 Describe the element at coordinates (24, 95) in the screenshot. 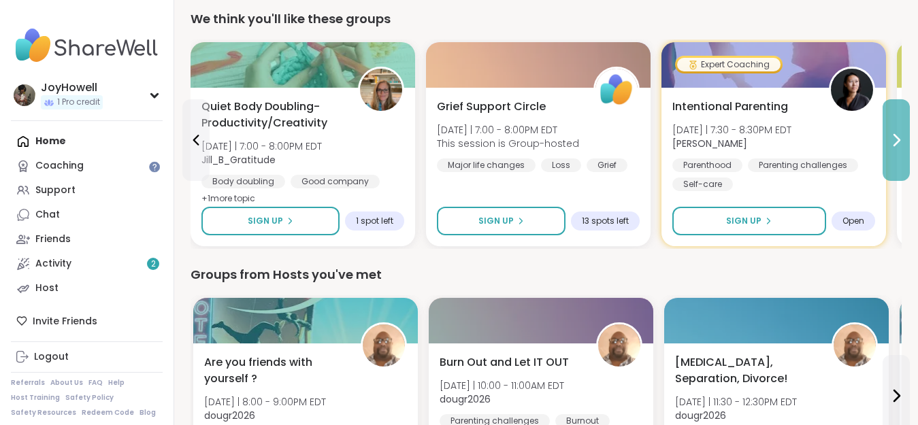

I see `img: JoyHowell` at that location.